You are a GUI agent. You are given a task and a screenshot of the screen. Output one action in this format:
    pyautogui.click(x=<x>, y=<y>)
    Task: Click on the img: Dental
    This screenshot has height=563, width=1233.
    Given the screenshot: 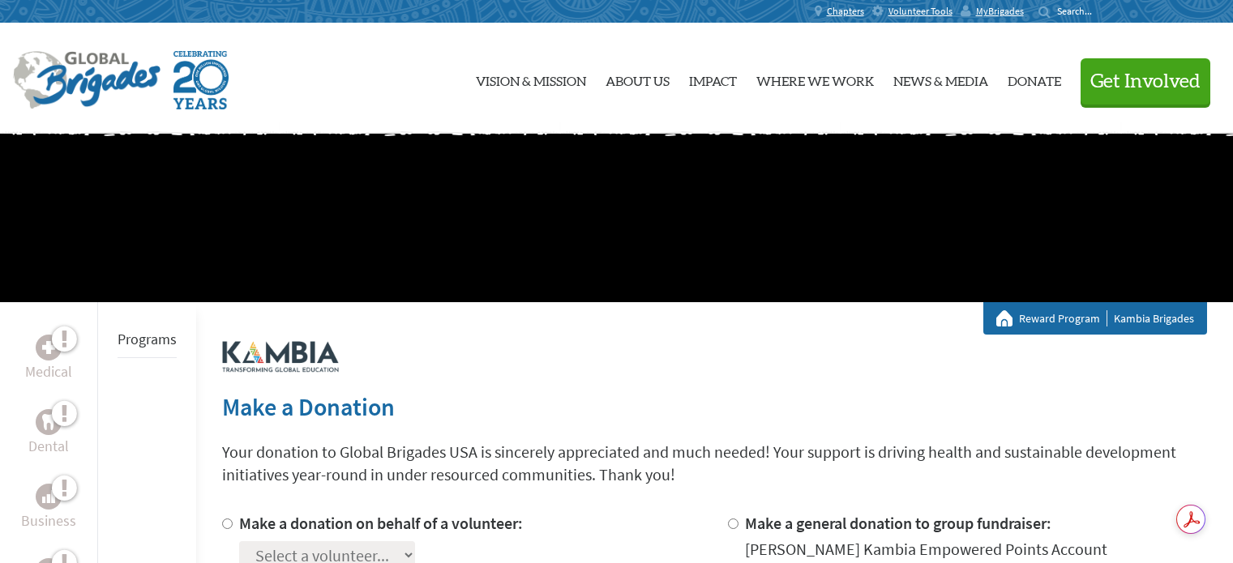 What is the action you would take?
    pyautogui.click(x=49, y=421)
    